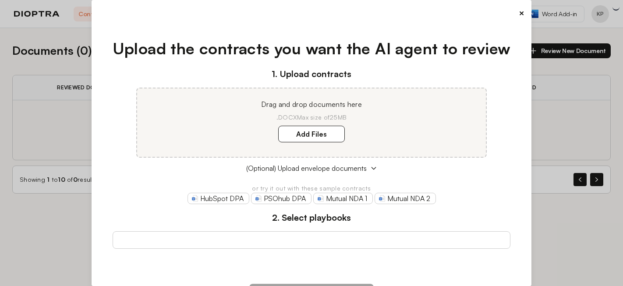  Describe the element at coordinates (312, 134) in the screenshot. I see `label: Add Files` at that location.